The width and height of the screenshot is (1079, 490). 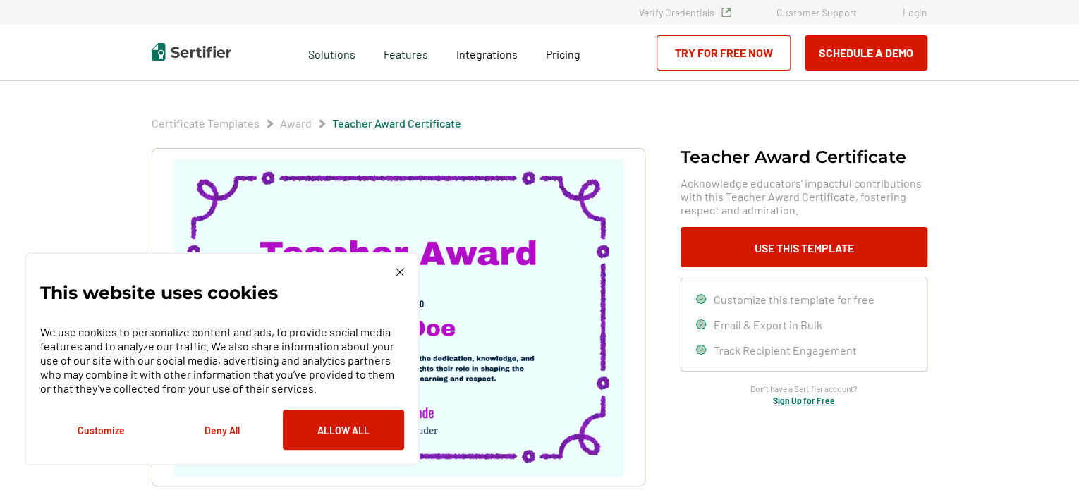 What do you see at coordinates (399, 317) in the screenshot?
I see `img: Teacher Award Certificate` at bounding box center [399, 317].